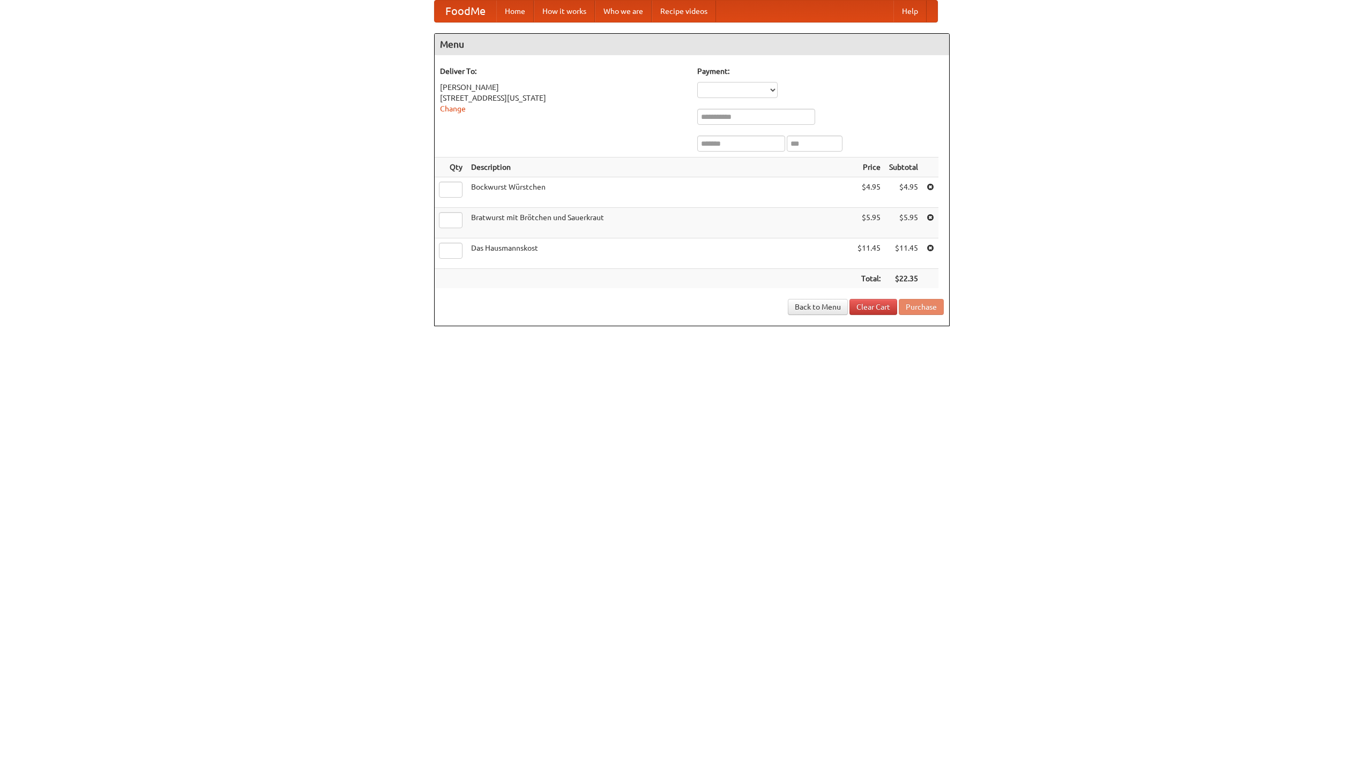 The image size is (1372, 758). Describe the element at coordinates (660, 253) in the screenshot. I see `td: Das Hausmannskost` at that location.